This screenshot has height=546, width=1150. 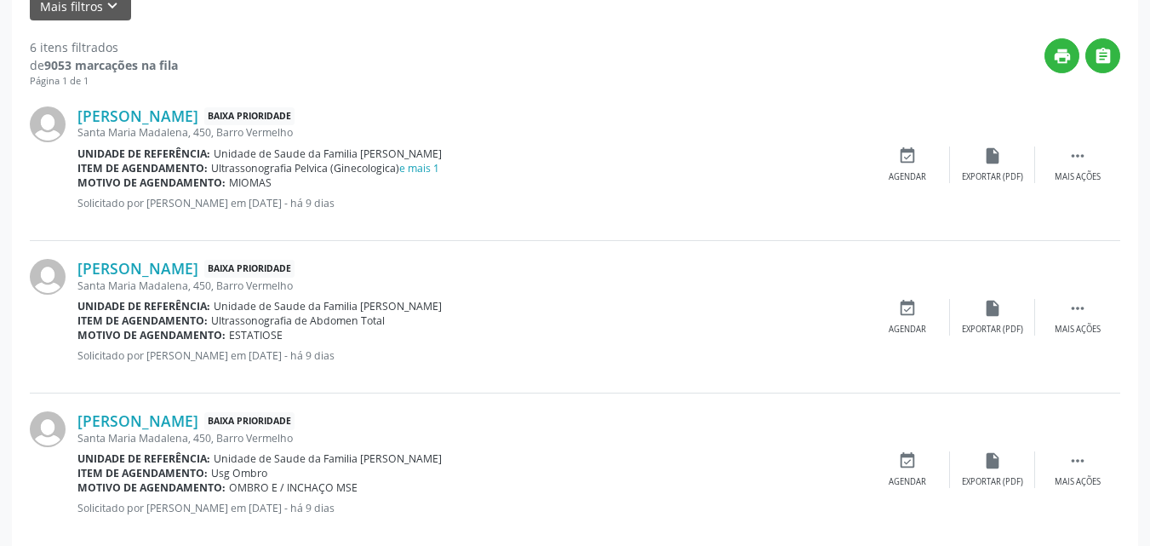 What do you see at coordinates (293, 487) in the screenshot?
I see `span: OMBRO E / INCHAÇO MSE` at bounding box center [293, 487].